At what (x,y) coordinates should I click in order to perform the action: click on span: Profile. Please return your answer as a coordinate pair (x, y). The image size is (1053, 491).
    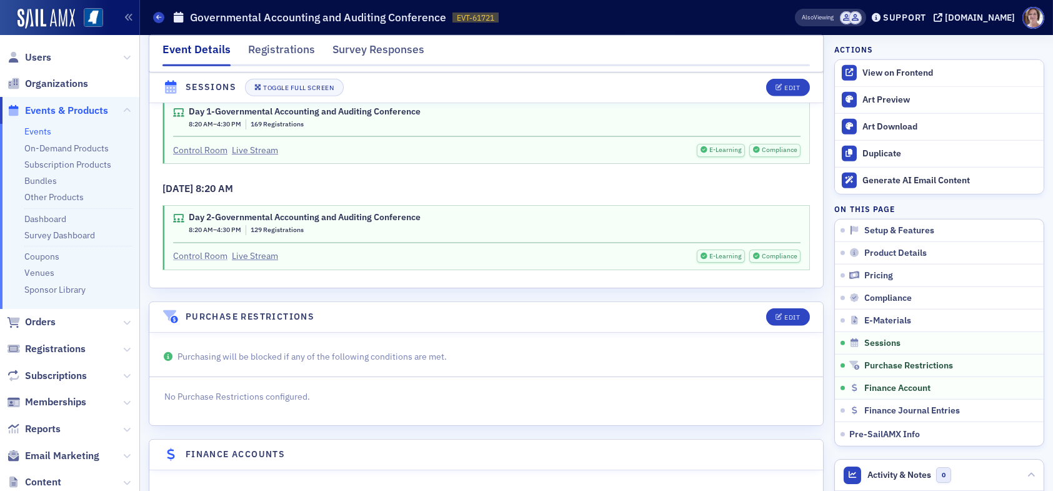
    Looking at the image, I should click on (1033, 18).